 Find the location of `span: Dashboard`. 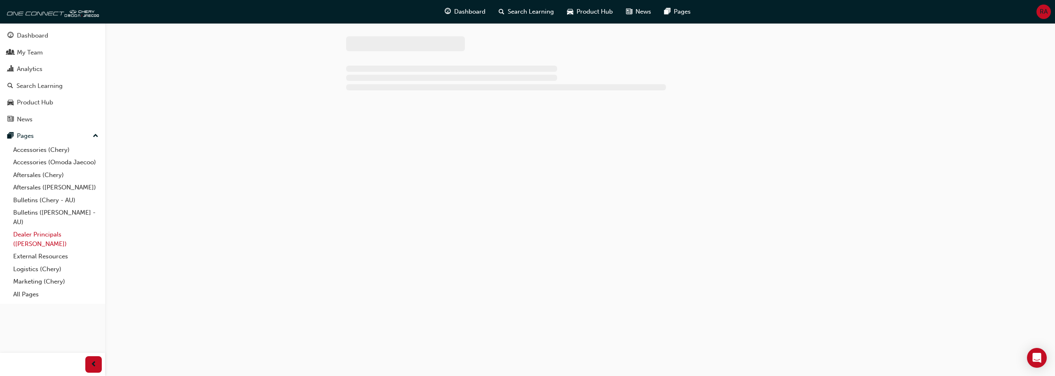

span: Dashboard is located at coordinates (470, 12).